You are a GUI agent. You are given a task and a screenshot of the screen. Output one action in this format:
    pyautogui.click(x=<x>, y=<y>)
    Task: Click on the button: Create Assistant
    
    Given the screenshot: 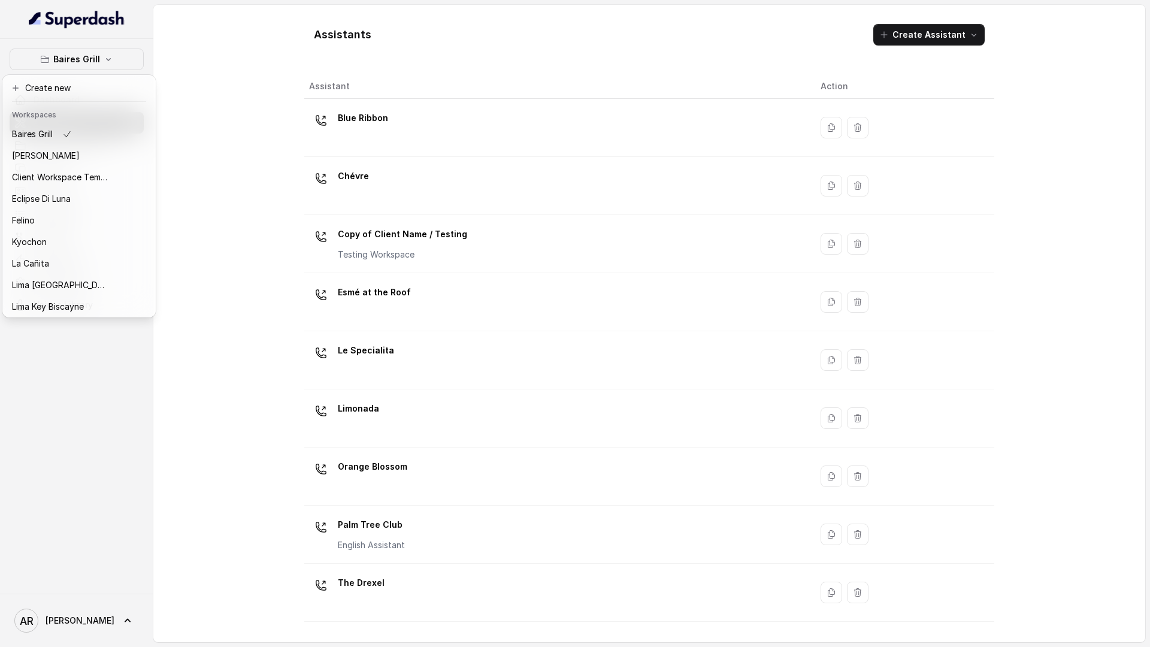 What is the action you would take?
    pyautogui.click(x=929, y=35)
    